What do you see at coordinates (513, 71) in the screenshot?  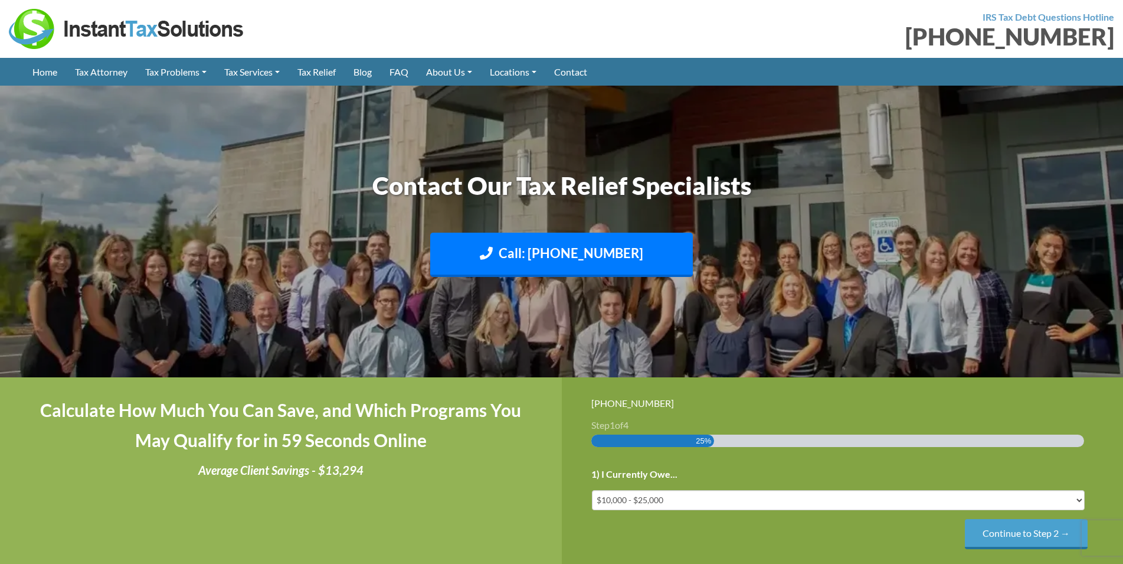 I see `a: Locations` at bounding box center [513, 71].